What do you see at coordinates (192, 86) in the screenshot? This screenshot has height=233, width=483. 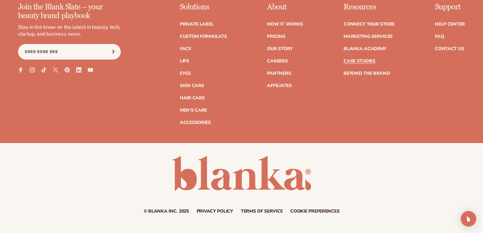 I see `a: Skin Care` at bounding box center [192, 86].